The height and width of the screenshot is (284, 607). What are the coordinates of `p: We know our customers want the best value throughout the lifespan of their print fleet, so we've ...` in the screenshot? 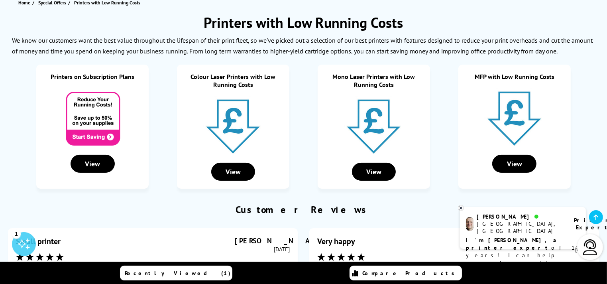 It's located at (302, 45).